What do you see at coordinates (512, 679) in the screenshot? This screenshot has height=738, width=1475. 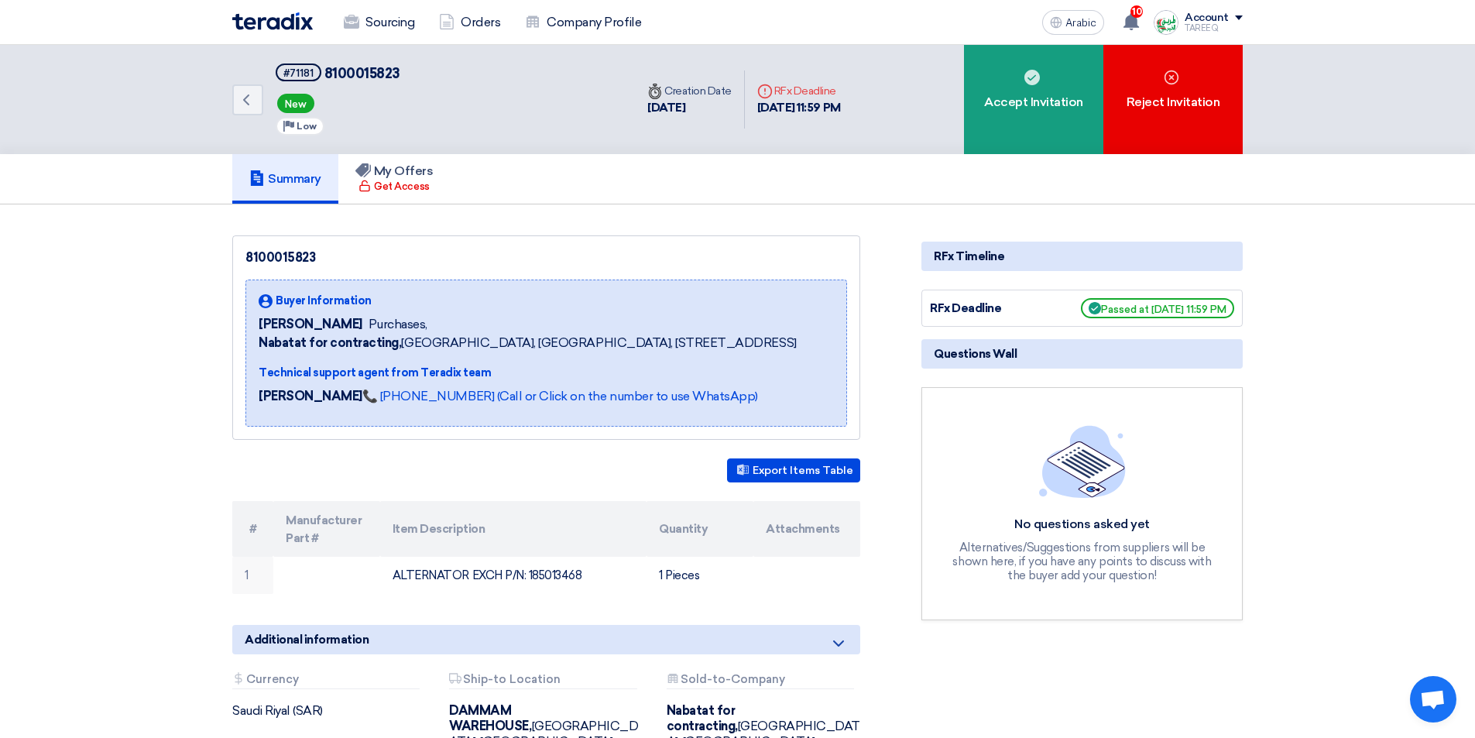 I see `font: Ship-to Location` at bounding box center [512, 679].